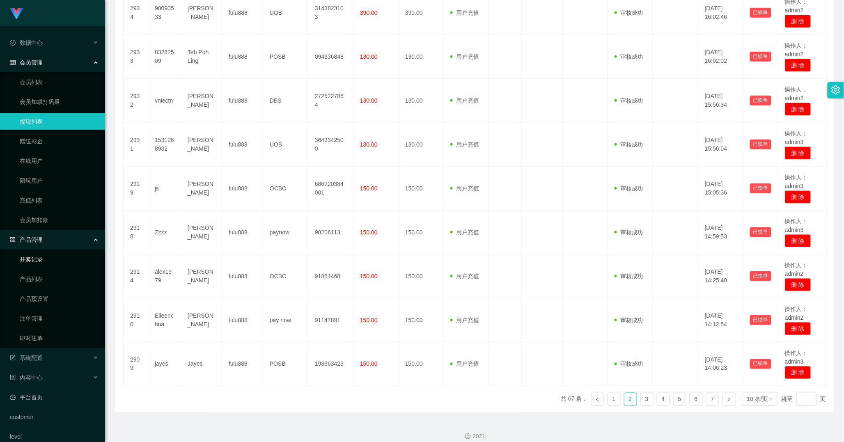 The height and width of the screenshot is (442, 844). Describe the element at coordinates (574, 399) in the screenshot. I see `li: 共 67 条，` at that location.